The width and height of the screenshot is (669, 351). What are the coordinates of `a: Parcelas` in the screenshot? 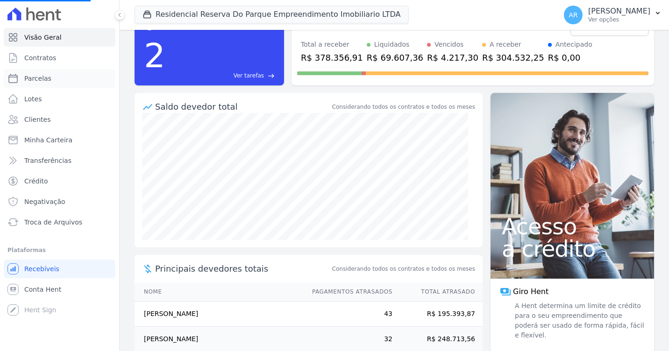 It's located at (59, 78).